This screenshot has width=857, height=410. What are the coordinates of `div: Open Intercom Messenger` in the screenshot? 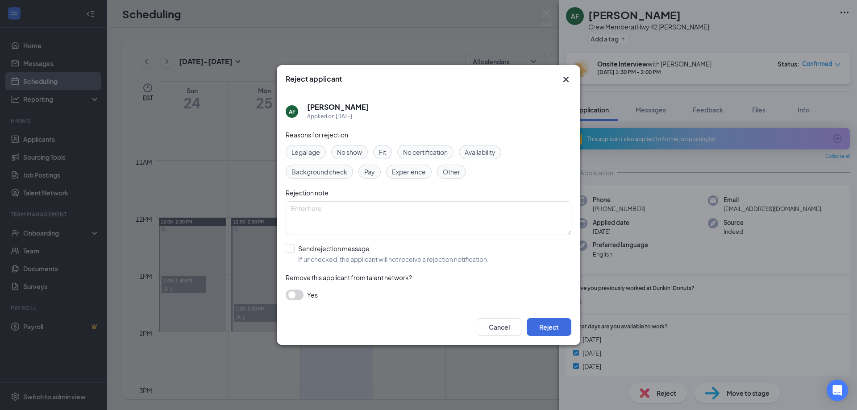 It's located at (837, 391).